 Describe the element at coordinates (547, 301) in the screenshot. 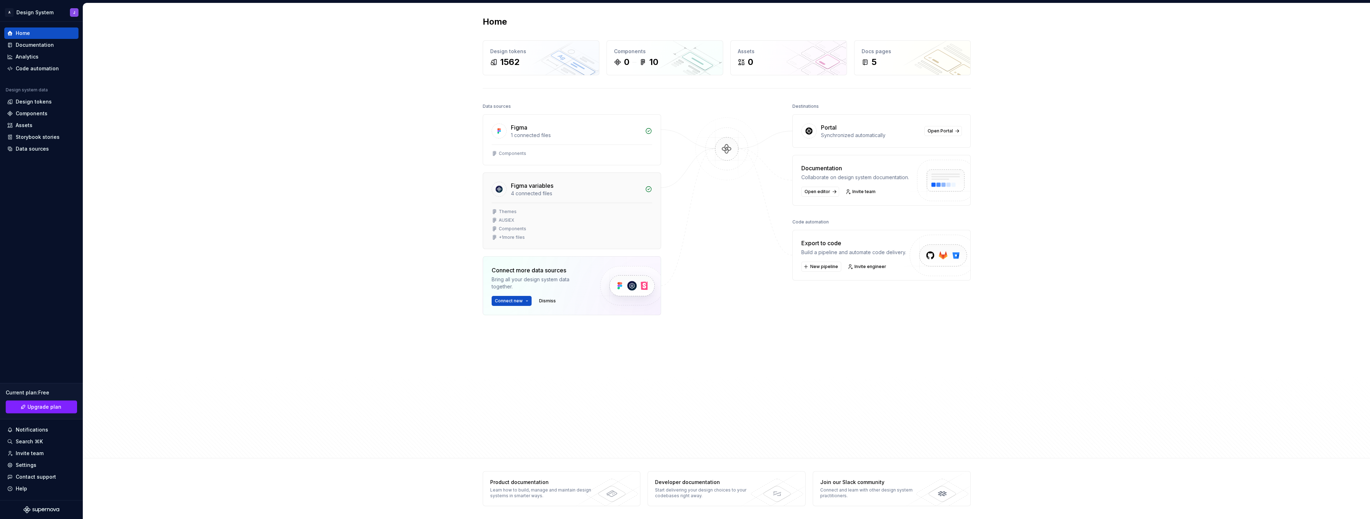

I see `button: Dismiss` at that location.